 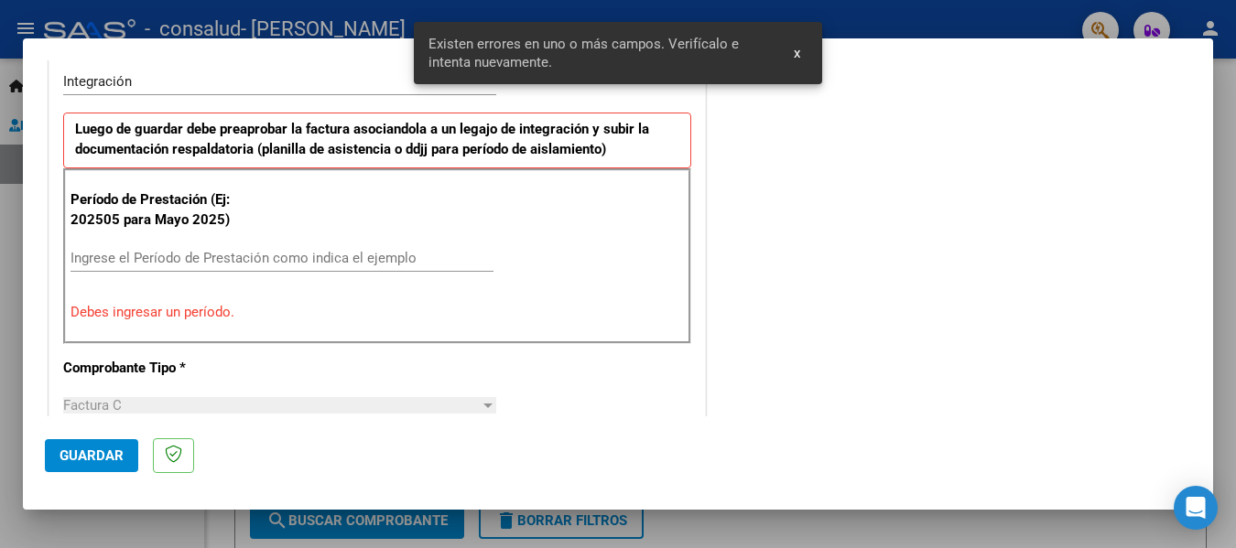 I want to click on span: Integración, so click(x=97, y=81).